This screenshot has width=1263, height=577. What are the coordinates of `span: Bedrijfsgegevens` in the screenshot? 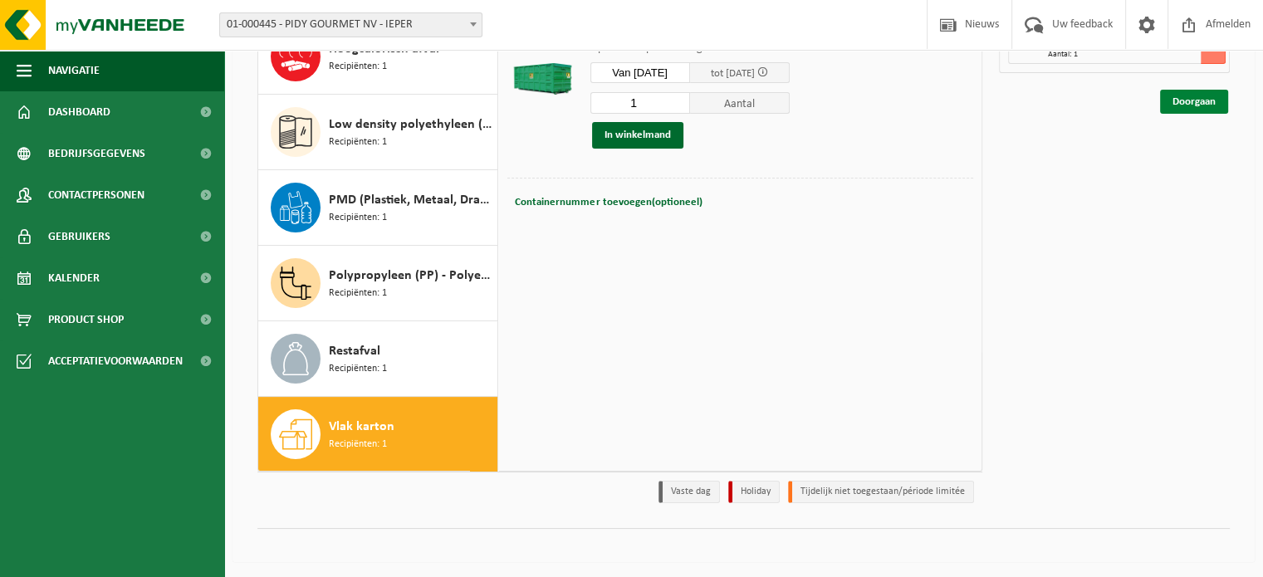 It's located at (96, 154).